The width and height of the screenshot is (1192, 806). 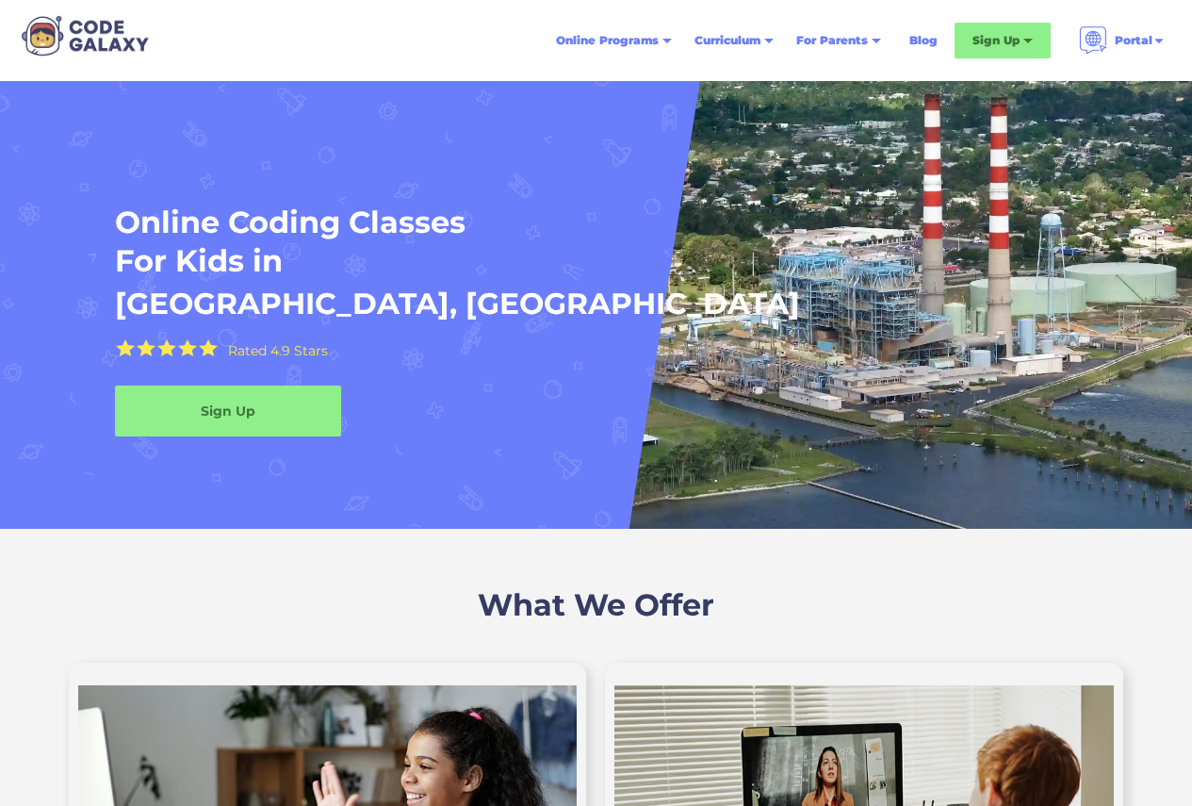 What do you see at coordinates (522, 241) in the screenshot?
I see `h1: Online Coding Classes For Kids in` at bounding box center [522, 241].